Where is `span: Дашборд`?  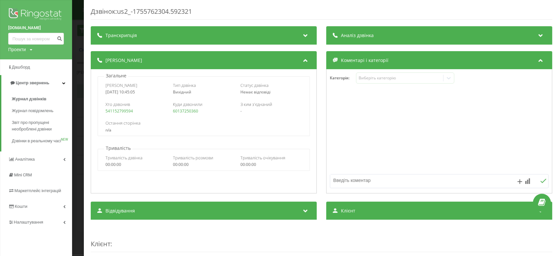 span: Дашборд is located at coordinates (21, 67).